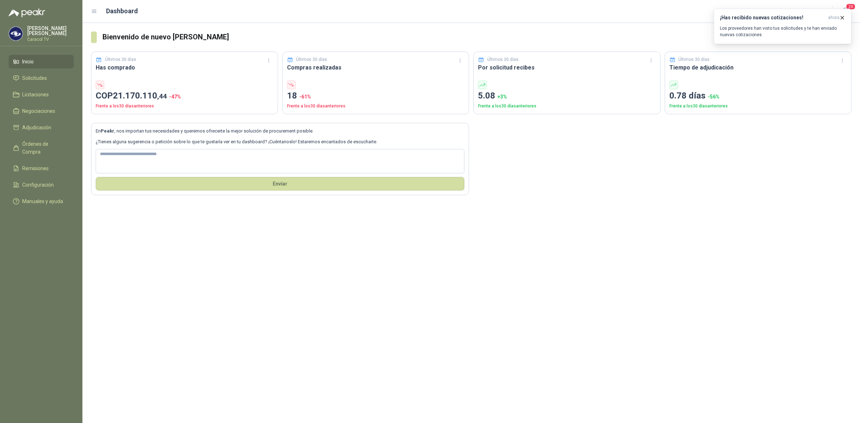 The height and width of the screenshot is (423, 860). Describe the element at coordinates (851, 6) in the screenshot. I see `span: 20` at that location.